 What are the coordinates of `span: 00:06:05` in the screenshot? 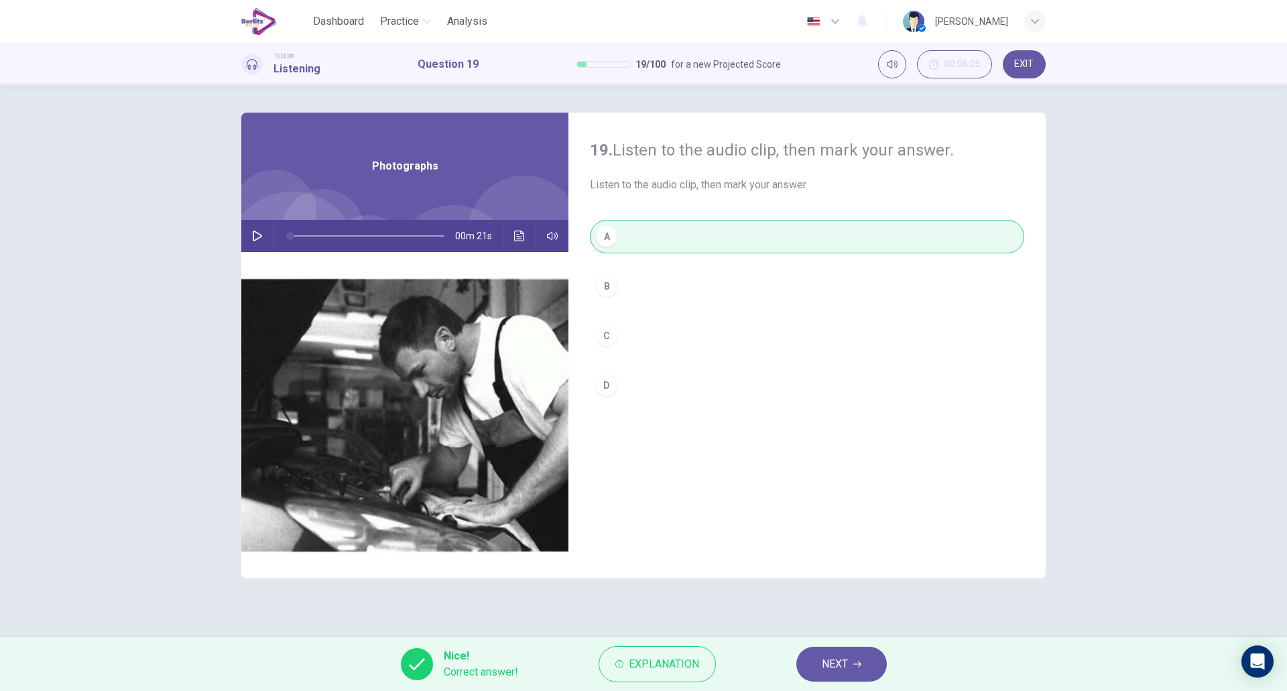 It's located at (963, 64).